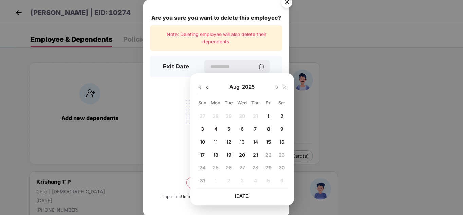 The image size is (463, 215). I want to click on button: Delete permanently, so click(216, 183).